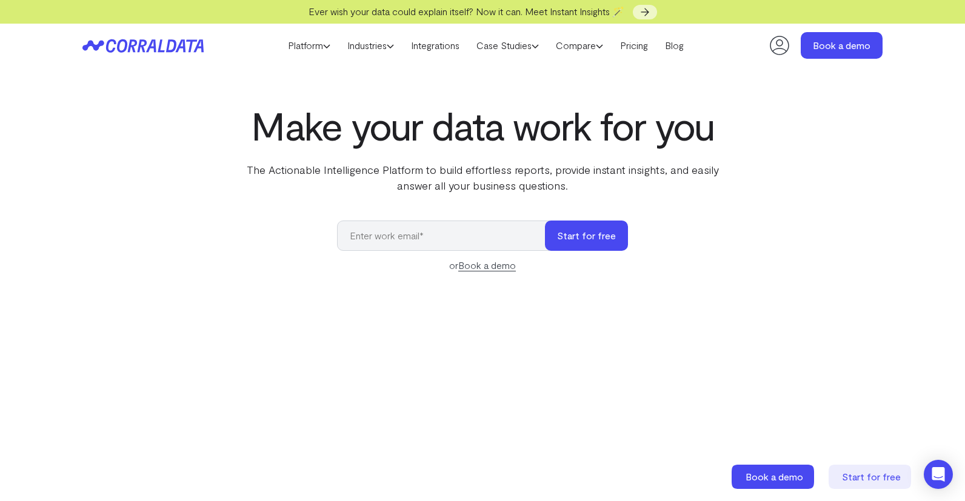 This screenshot has height=501, width=965. I want to click on a: Case Studies, so click(508, 45).